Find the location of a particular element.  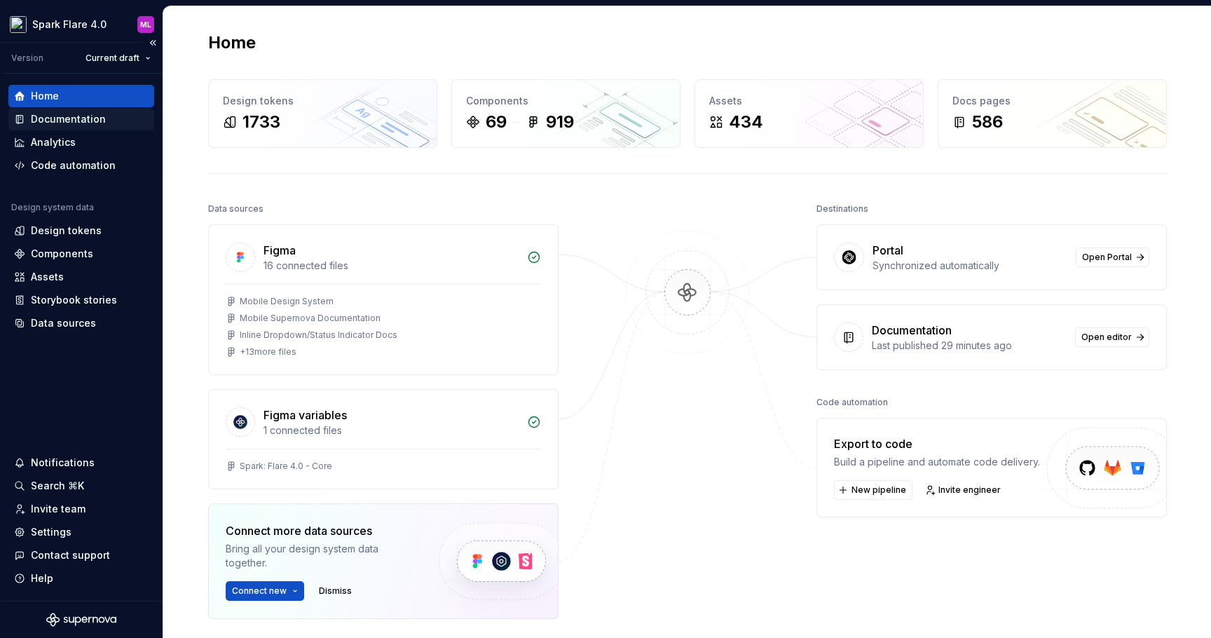

a: Home is located at coordinates (81, 96).